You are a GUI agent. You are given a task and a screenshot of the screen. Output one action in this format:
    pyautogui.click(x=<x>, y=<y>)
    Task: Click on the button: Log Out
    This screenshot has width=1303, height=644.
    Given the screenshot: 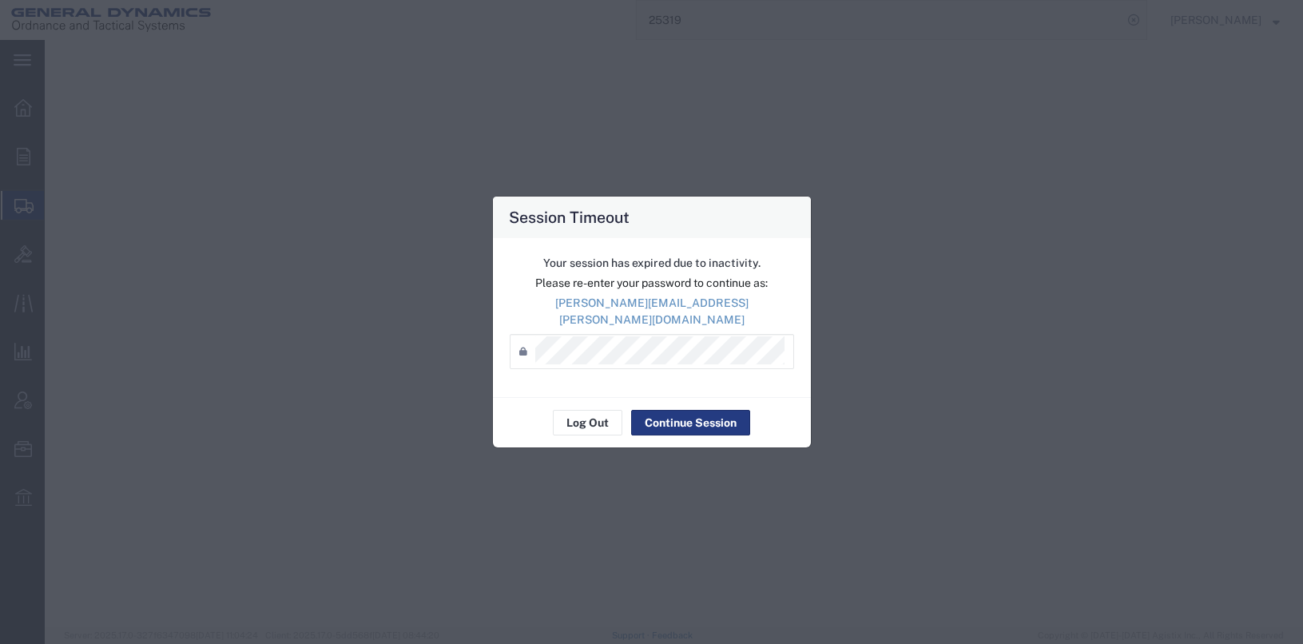 What is the action you would take?
    pyautogui.click(x=587, y=423)
    